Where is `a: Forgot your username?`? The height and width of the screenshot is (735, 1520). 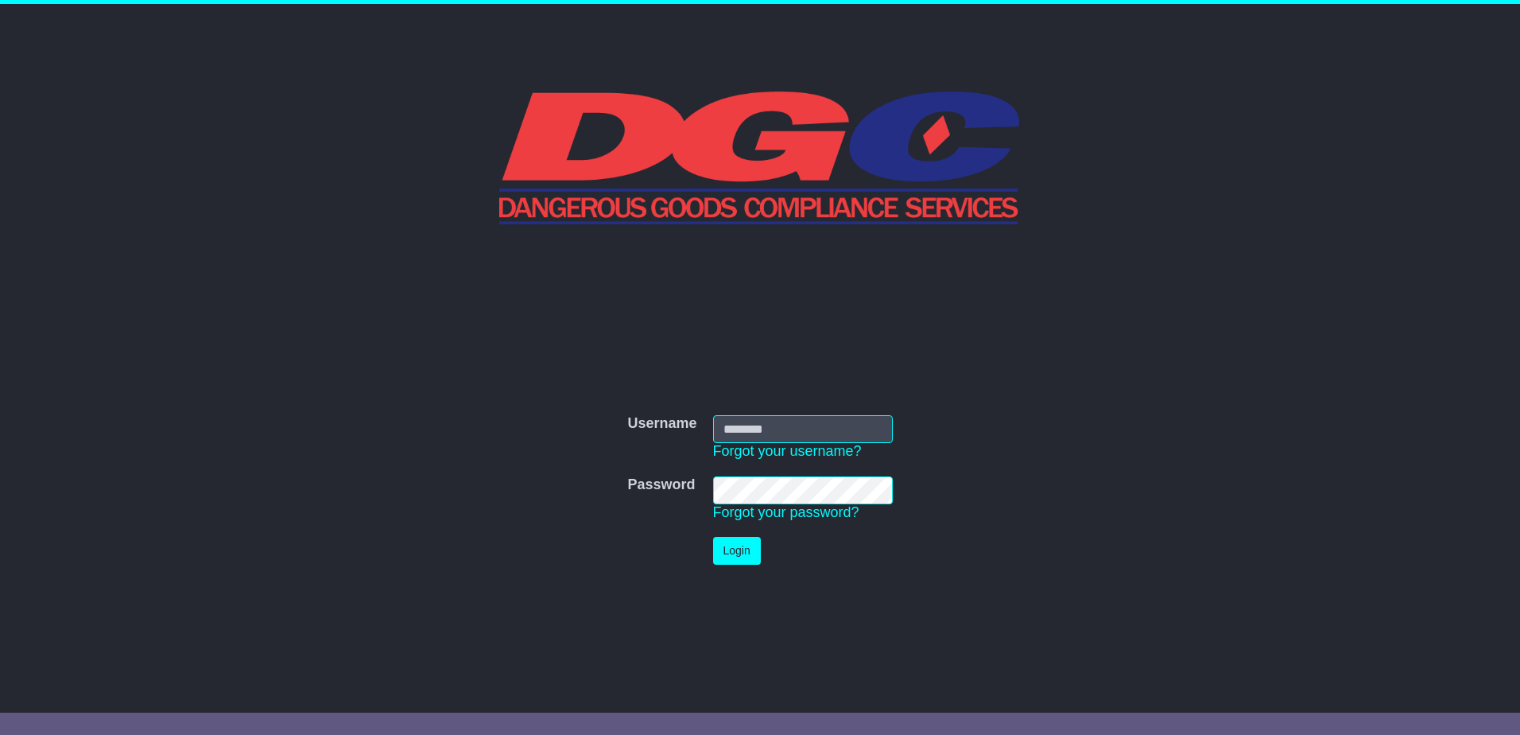
a: Forgot your username? is located at coordinates (787, 451).